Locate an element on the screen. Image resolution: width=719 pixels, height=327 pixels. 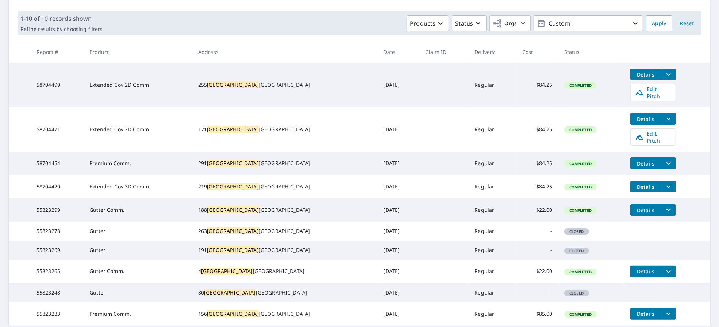
button: detailsBtn-58704499 is located at coordinates (646, 74).